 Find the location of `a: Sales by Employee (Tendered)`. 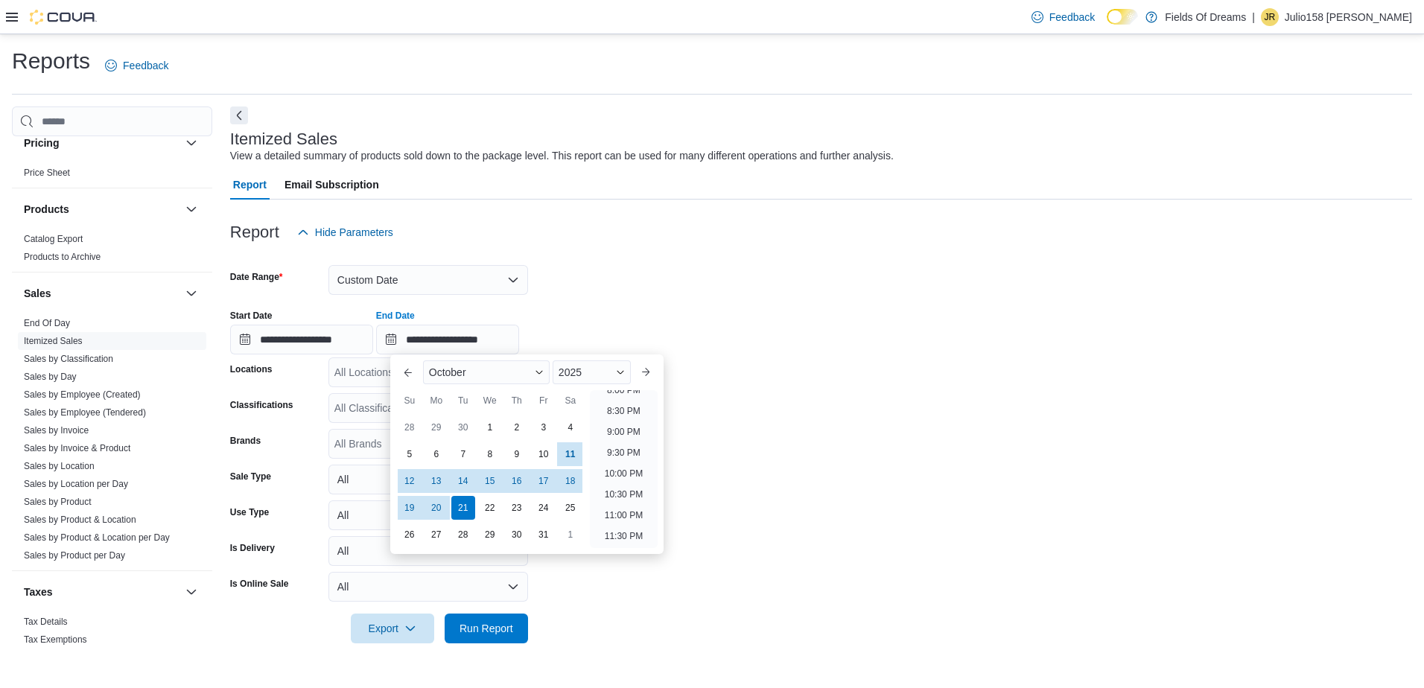

a: Sales by Employee (Tendered) is located at coordinates (85, 413).